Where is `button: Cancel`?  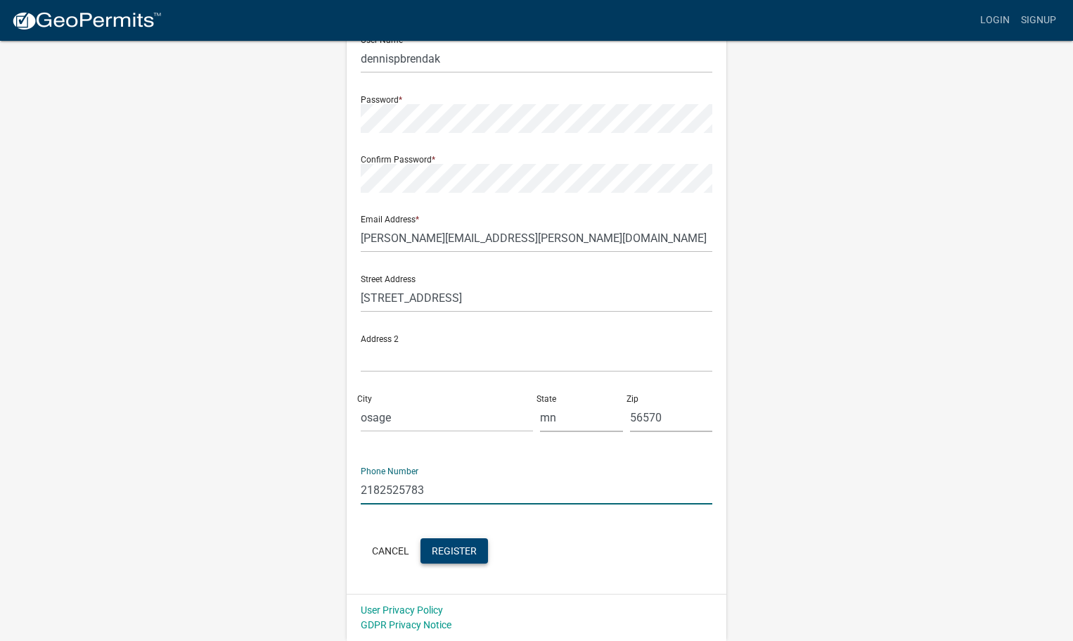 button: Cancel is located at coordinates (390, 551).